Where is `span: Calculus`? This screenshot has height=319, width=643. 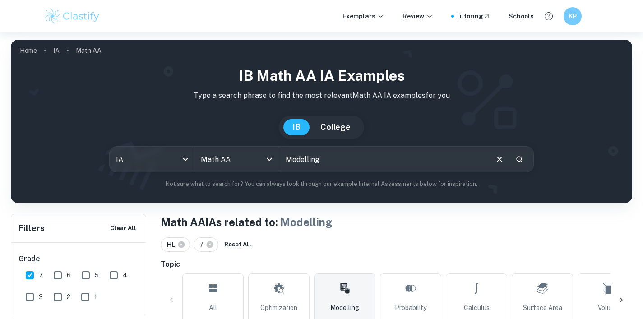
span: Calculus is located at coordinates (476, 308).